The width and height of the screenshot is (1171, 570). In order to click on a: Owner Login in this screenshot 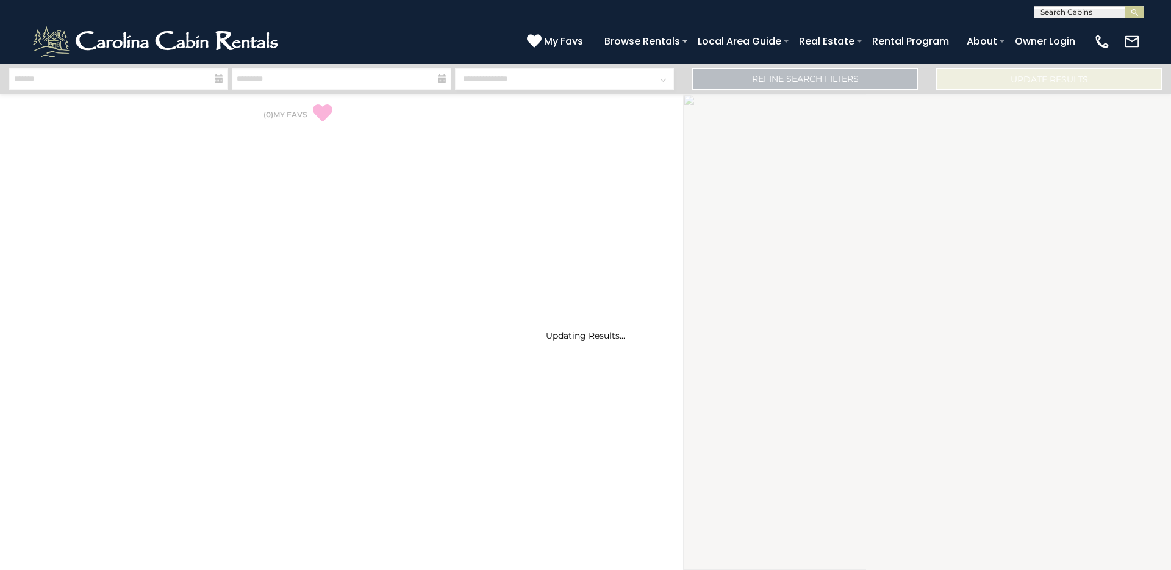, I will do `click(1045, 41)`.